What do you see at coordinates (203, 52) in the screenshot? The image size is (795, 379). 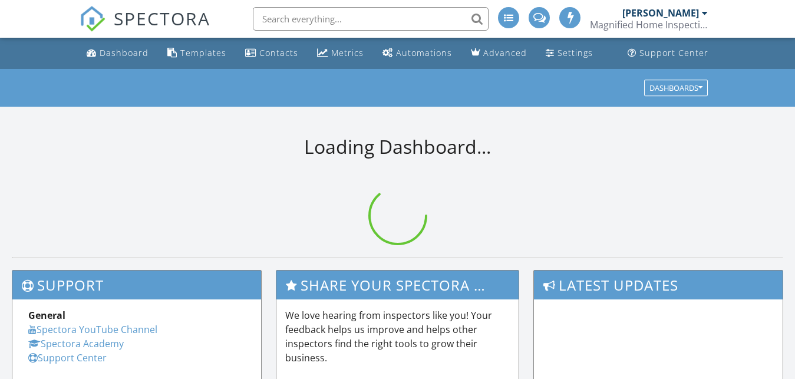 I see `div: Templates` at bounding box center [203, 52].